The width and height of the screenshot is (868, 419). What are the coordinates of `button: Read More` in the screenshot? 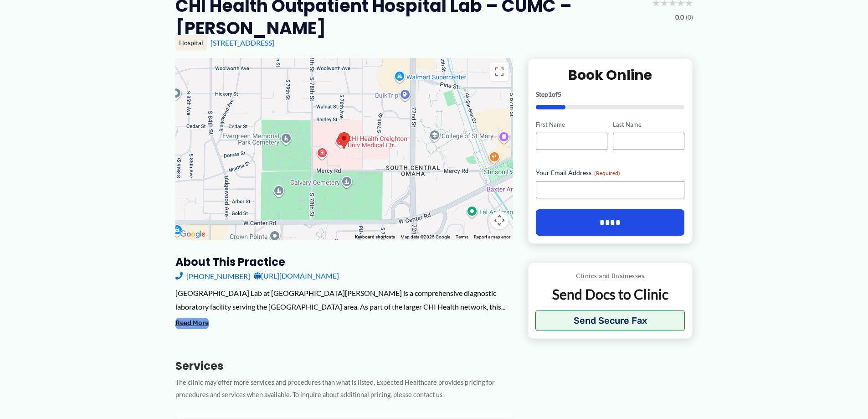 It's located at (192, 323).